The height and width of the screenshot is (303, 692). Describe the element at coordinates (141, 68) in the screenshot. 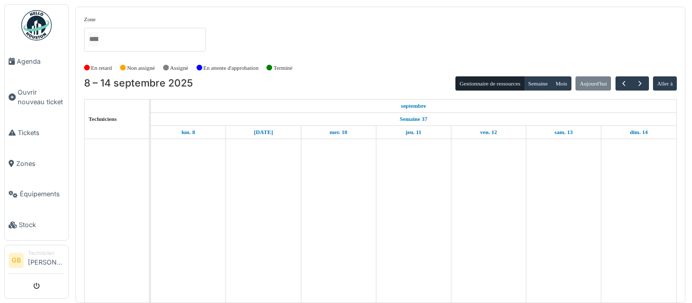

I see `label: Non assigné` at that location.